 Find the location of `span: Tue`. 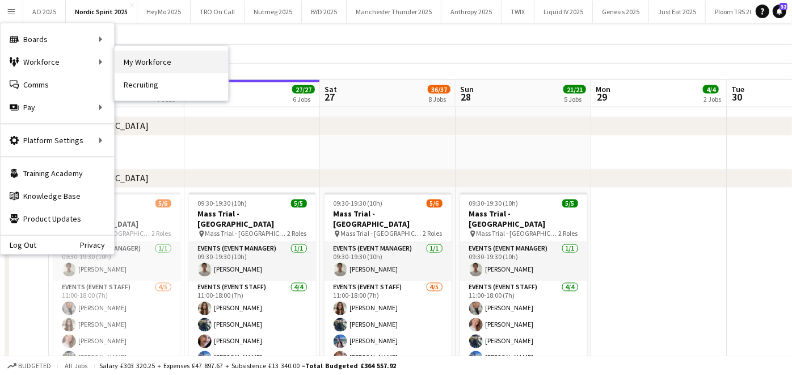

span: Tue is located at coordinates (738, 89).